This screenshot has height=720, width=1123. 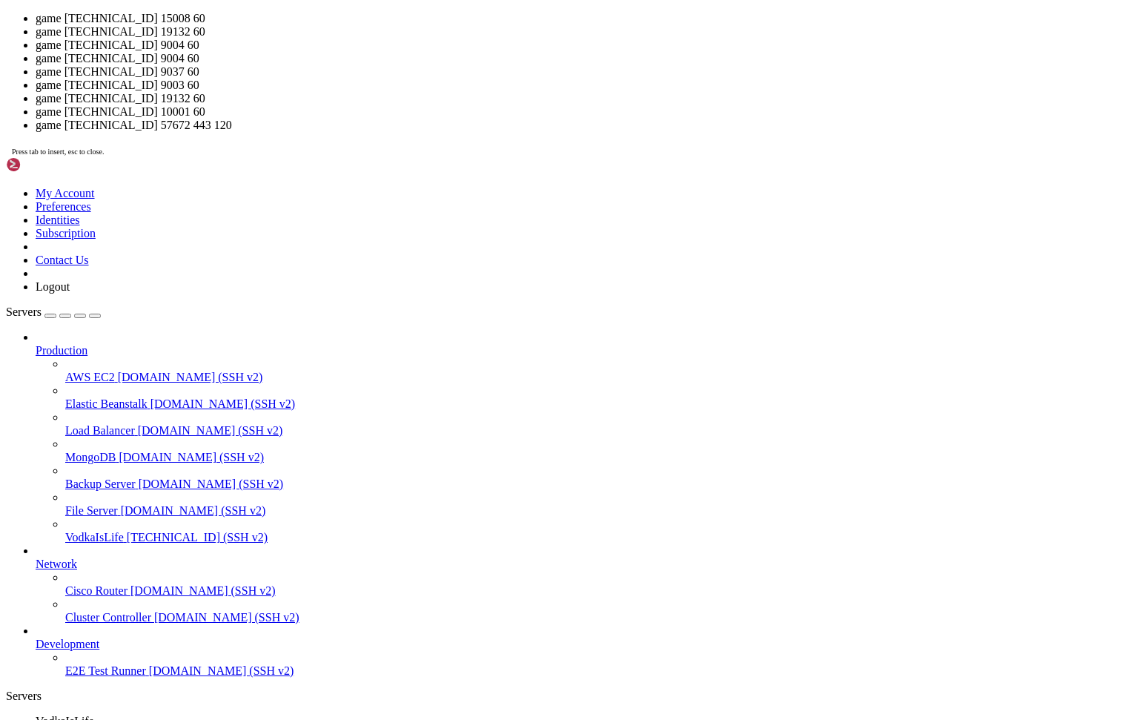 I want to click on x-row: udp-rand, so click(x=468, y=100).